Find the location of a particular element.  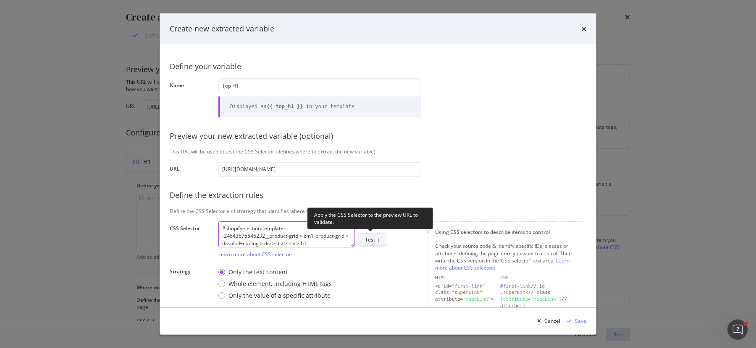

div: CSS is located at coordinates (539, 278).